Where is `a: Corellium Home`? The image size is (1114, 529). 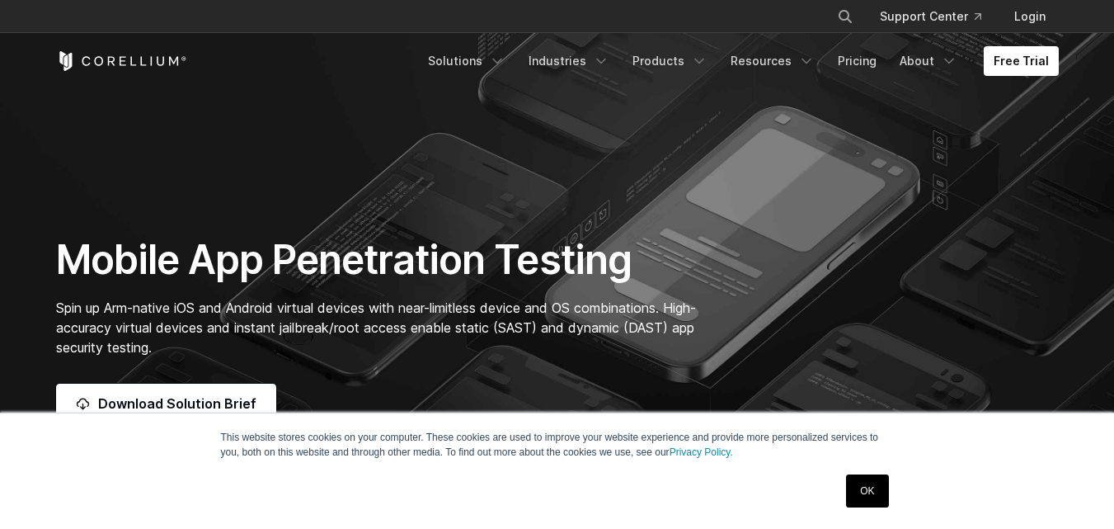 a: Corellium Home is located at coordinates (121, 61).